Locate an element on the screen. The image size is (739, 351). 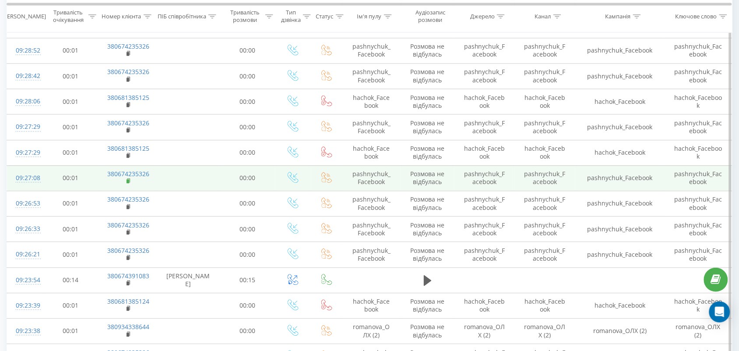
div: 09:23:38 is located at coordinates (25, 331).